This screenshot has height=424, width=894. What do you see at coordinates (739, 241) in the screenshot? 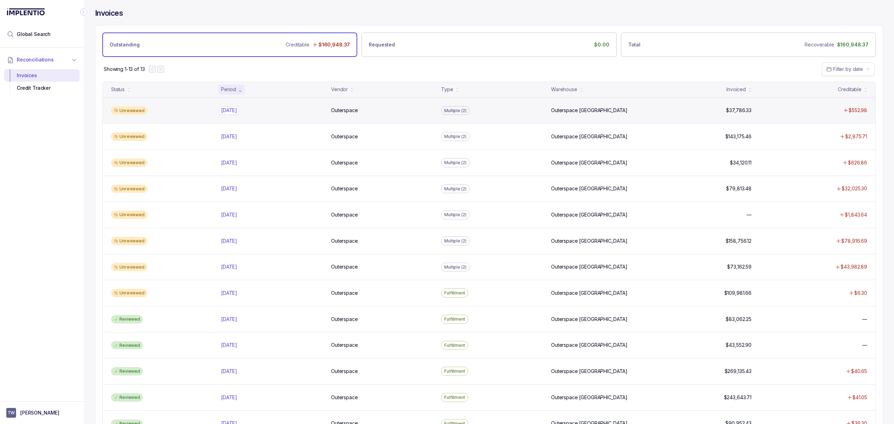
I see `p: $158,756.12` at bounding box center [739, 241].